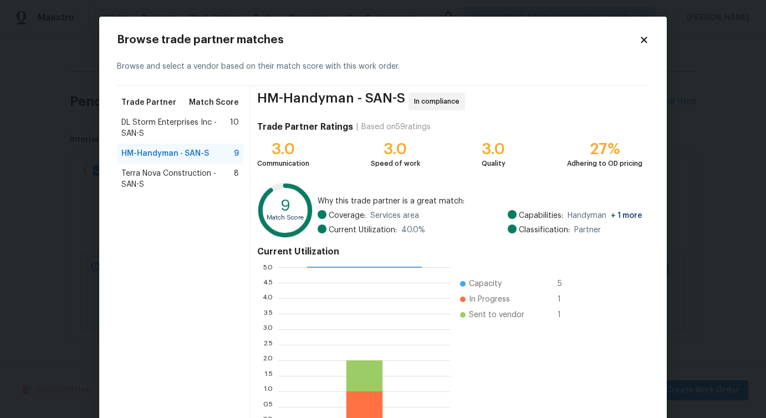  What do you see at coordinates (395, 164) in the screenshot?
I see `div: Speed of work` at bounding box center [395, 164].